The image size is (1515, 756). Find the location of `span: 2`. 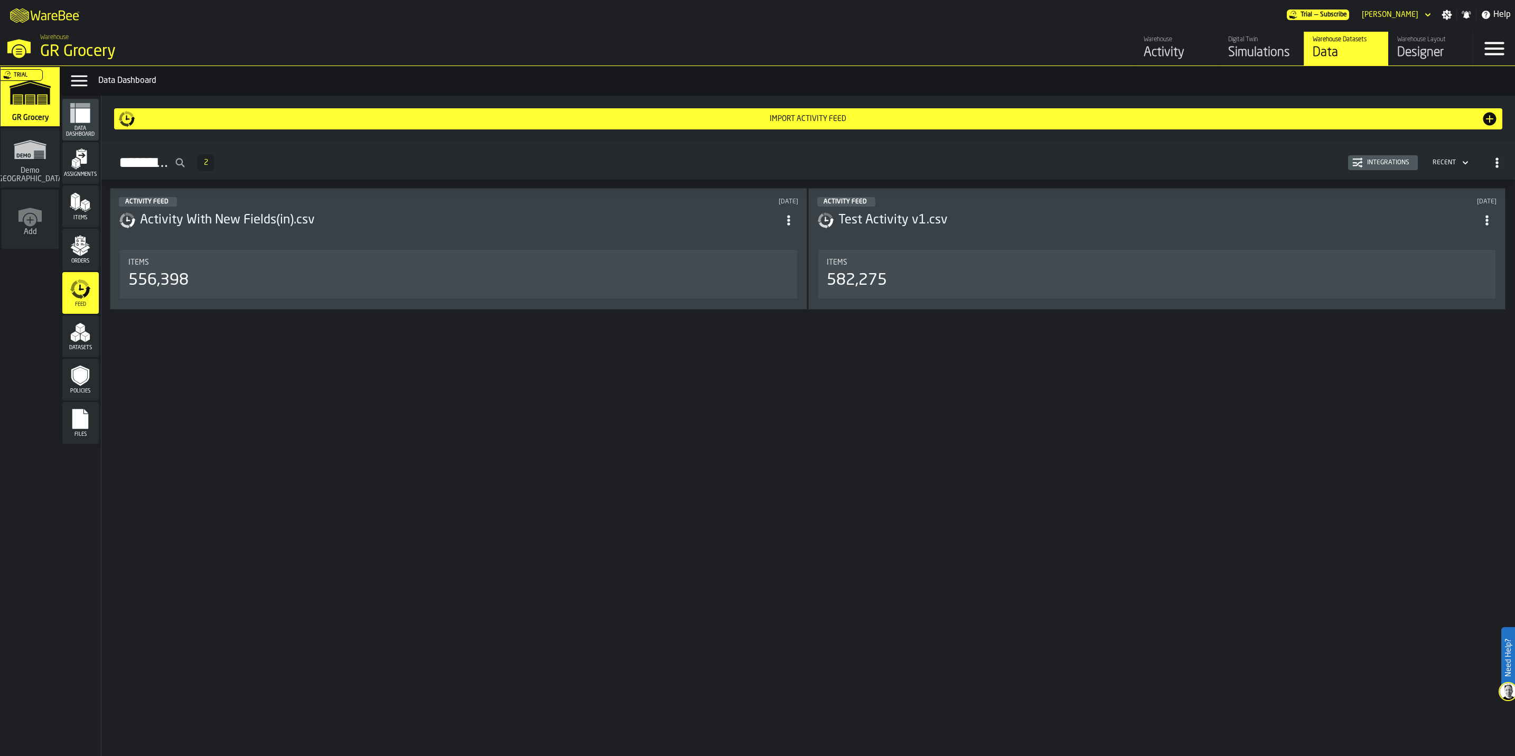

span: 2 is located at coordinates (206, 163).